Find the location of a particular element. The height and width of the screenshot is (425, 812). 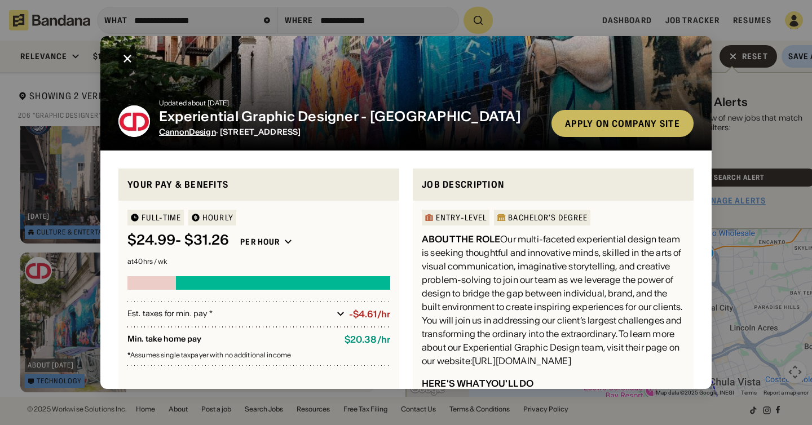

div: Entry-Level is located at coordinates (461, 218).